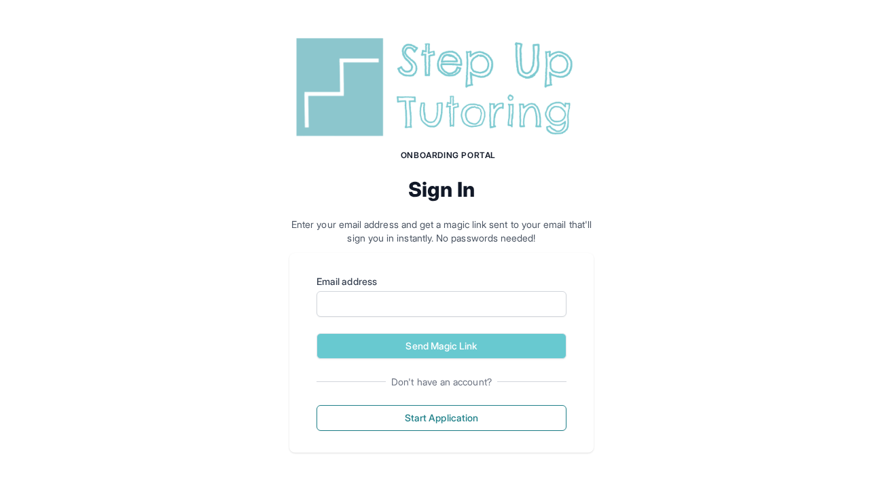  Describe the element at coordinates (441, 346) in the screenshot. I see `button: Send Magic Link` at that location.